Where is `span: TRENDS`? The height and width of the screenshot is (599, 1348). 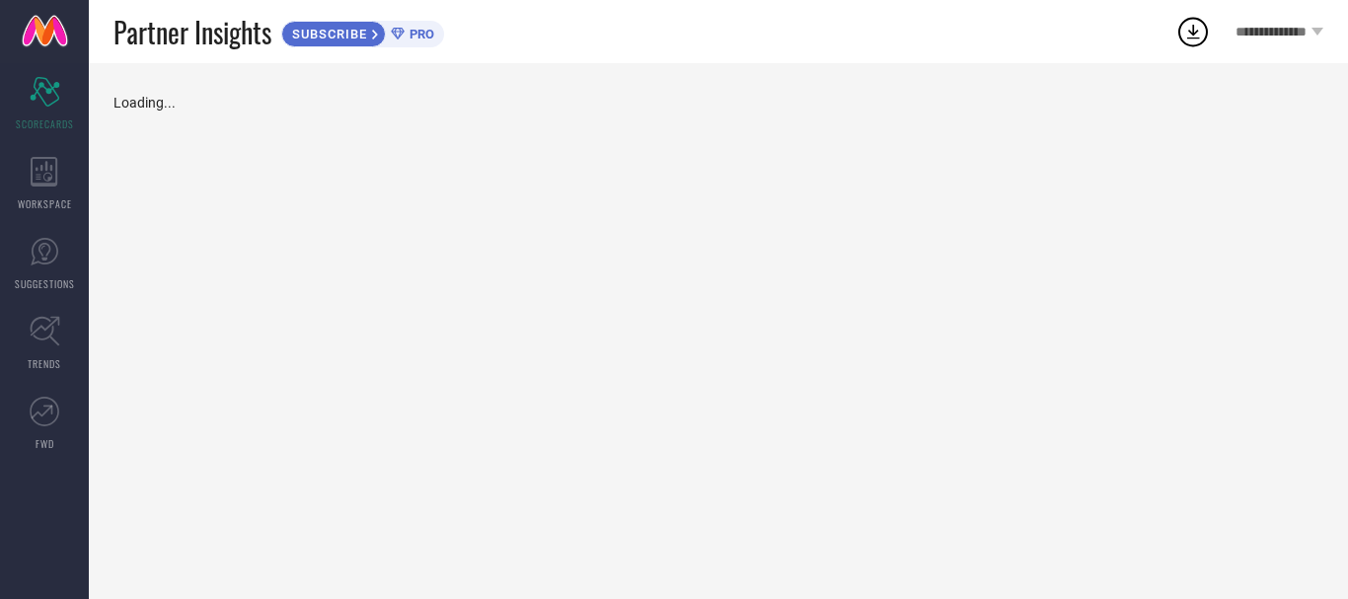 span: TRENDS is located at coordinates (44, 363).